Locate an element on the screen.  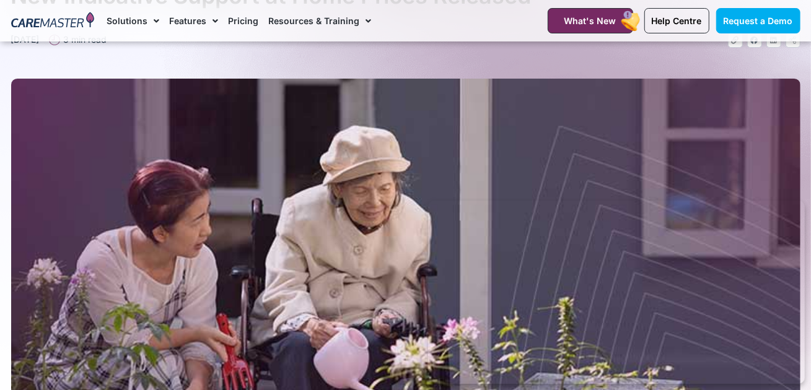
a: What's New is located at coordinates (590, 20).